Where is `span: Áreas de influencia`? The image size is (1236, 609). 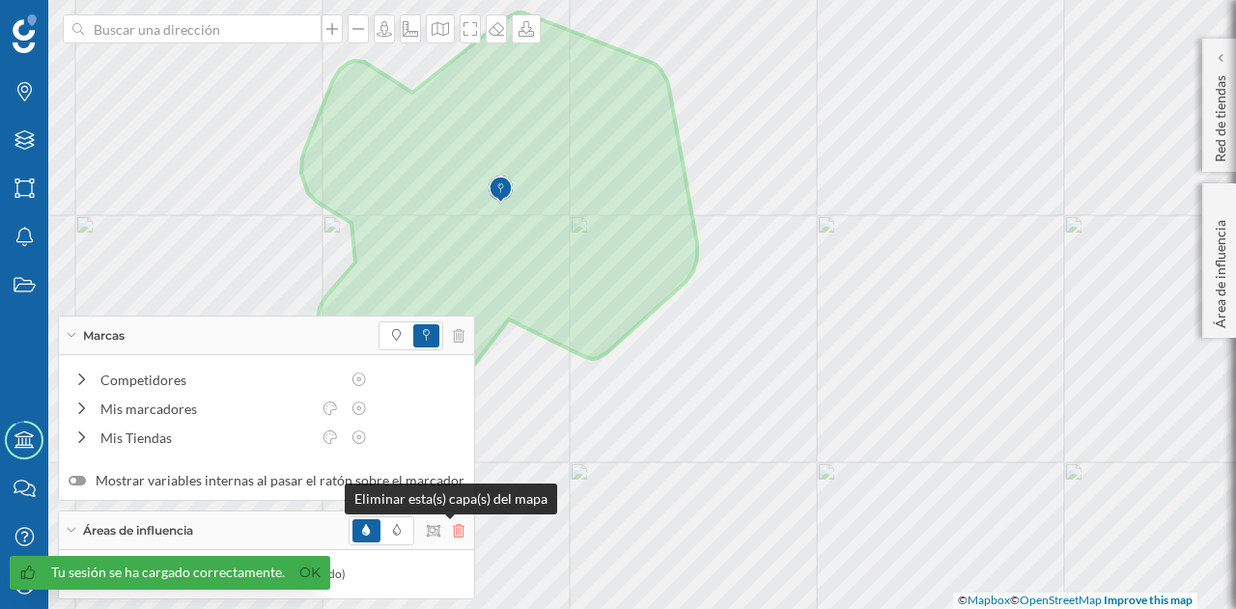
span: Áreas de influencia is located at coordinates (138, 531).